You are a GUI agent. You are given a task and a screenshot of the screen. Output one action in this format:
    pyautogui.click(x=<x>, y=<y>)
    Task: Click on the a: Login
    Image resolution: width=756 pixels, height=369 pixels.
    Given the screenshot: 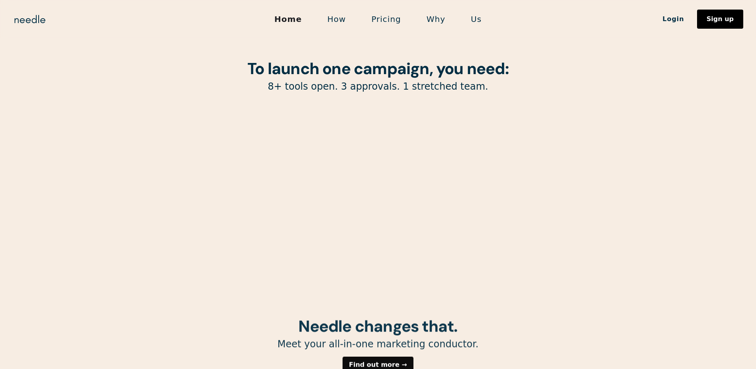 What is the action you would take?
    pyautogui.click(x=673, y=19)
    